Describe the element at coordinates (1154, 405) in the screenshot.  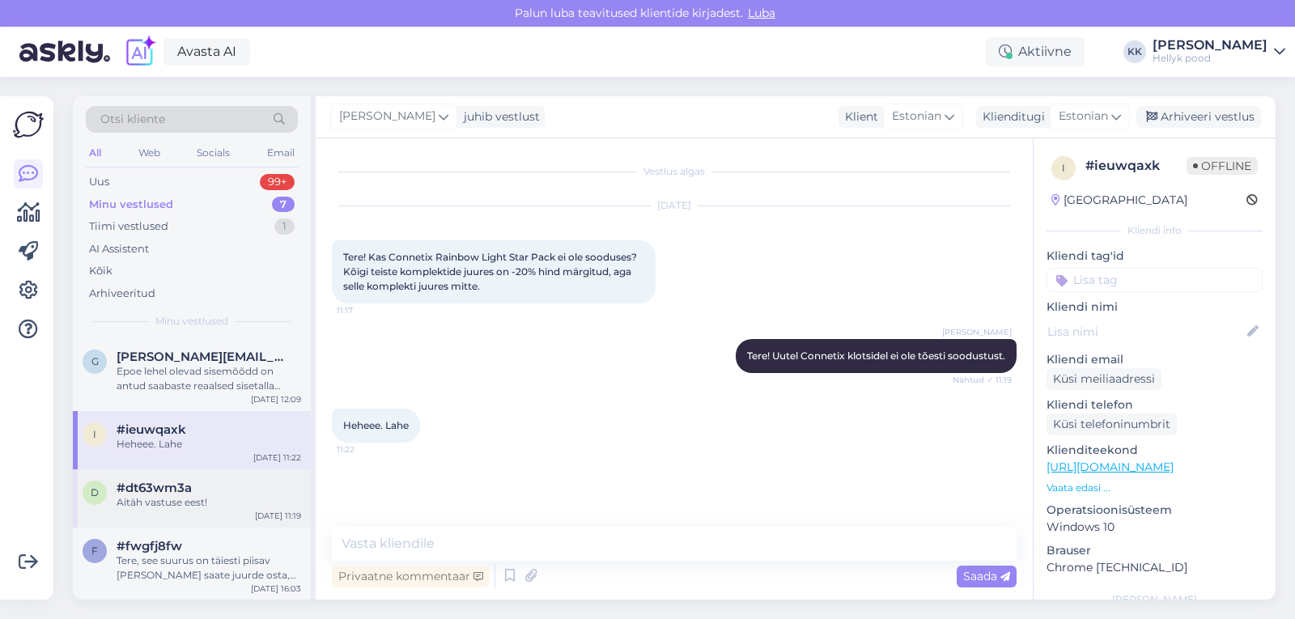
I see `p: Kliendi telefon` at that location.